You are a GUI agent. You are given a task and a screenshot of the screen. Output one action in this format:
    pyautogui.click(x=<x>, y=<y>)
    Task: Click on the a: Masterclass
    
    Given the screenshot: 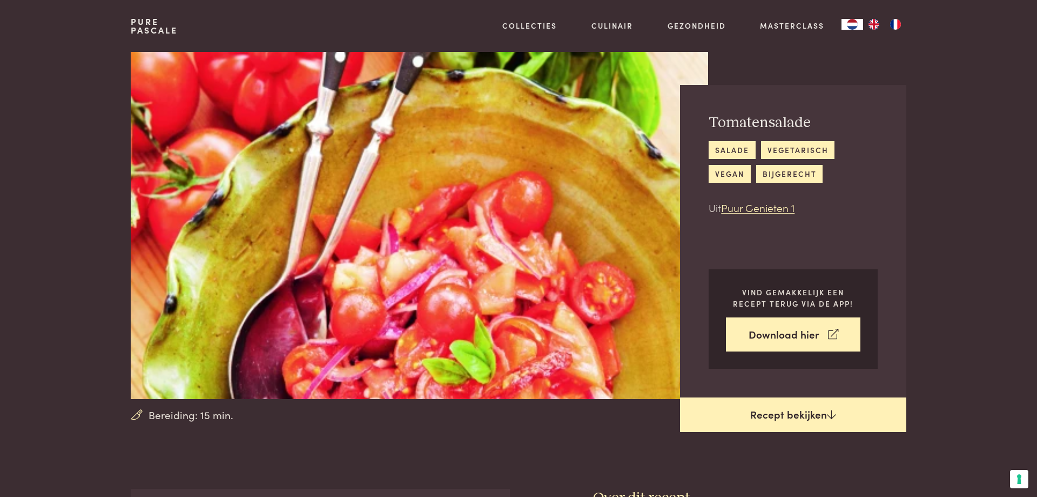 What is the action you would take?
    pyautogui.click(x=792, y=25)
    